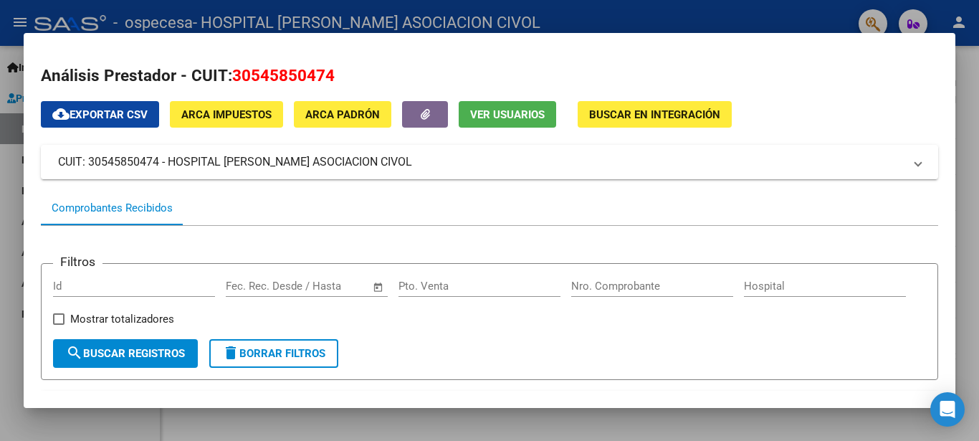 This screenshot has height=441, width=979. I want to click on mat-icon: cloud_download, so click(61, 114).